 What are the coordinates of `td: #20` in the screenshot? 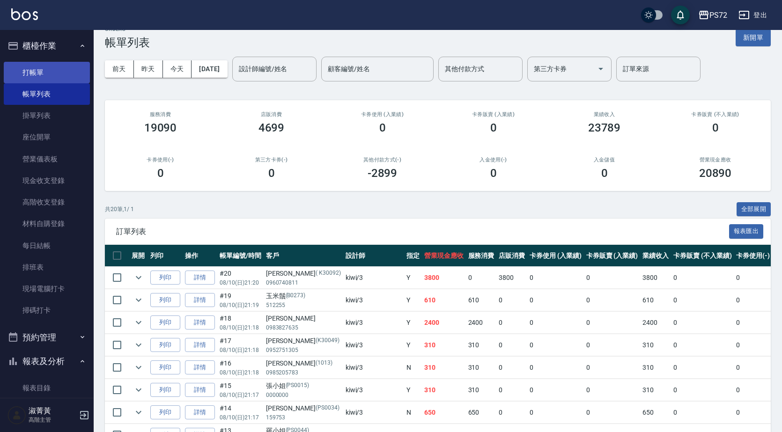 It's located at (240, 278).